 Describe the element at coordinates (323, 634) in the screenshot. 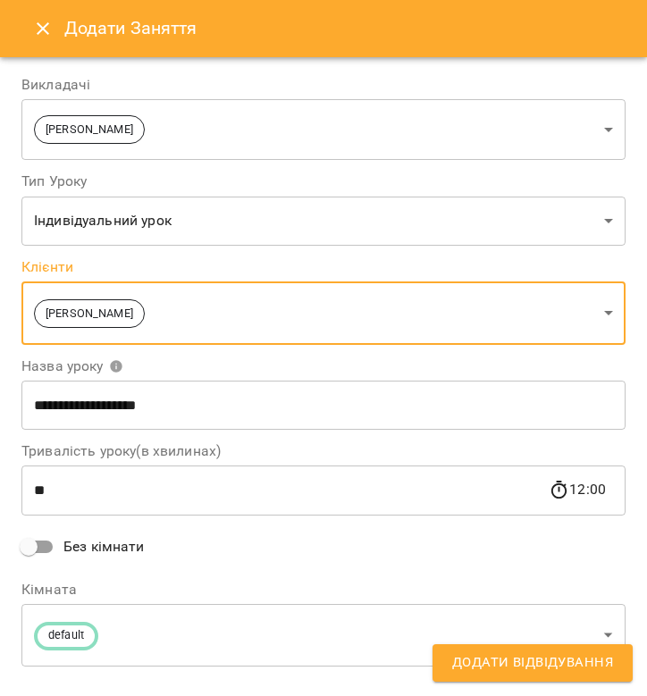

I see `div: default` at that location.